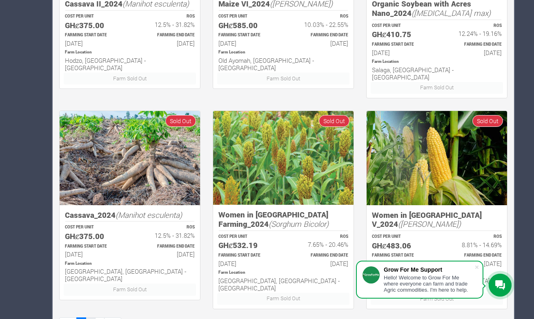 The width and height of the screenshot is (534, 319). What do you see at coordinates (247, 245) in the screenshot?
I see `h5: GHȼ532.19` at bounding box center [247, 245].